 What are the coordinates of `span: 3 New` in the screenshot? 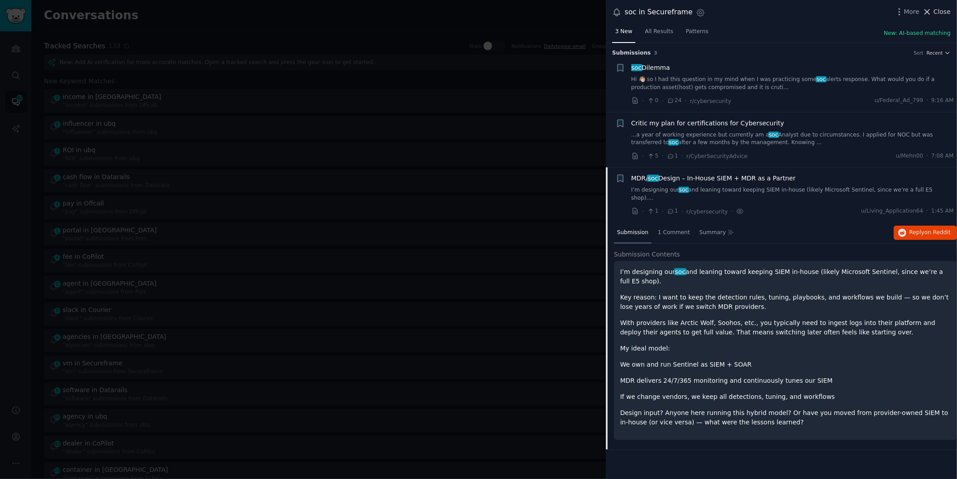 It's located at (624, 32).